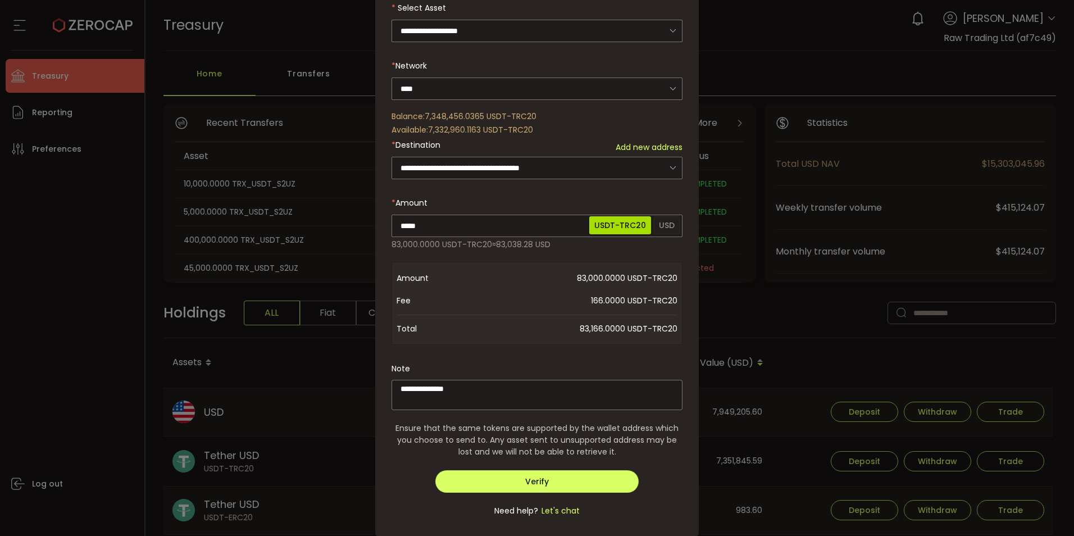  Describe the element at coordinates (537, 440) in the screenshot. I see `span: Ensure that the same tokens are supported by the wallet address which you choose to send to. Any ...` at that location.